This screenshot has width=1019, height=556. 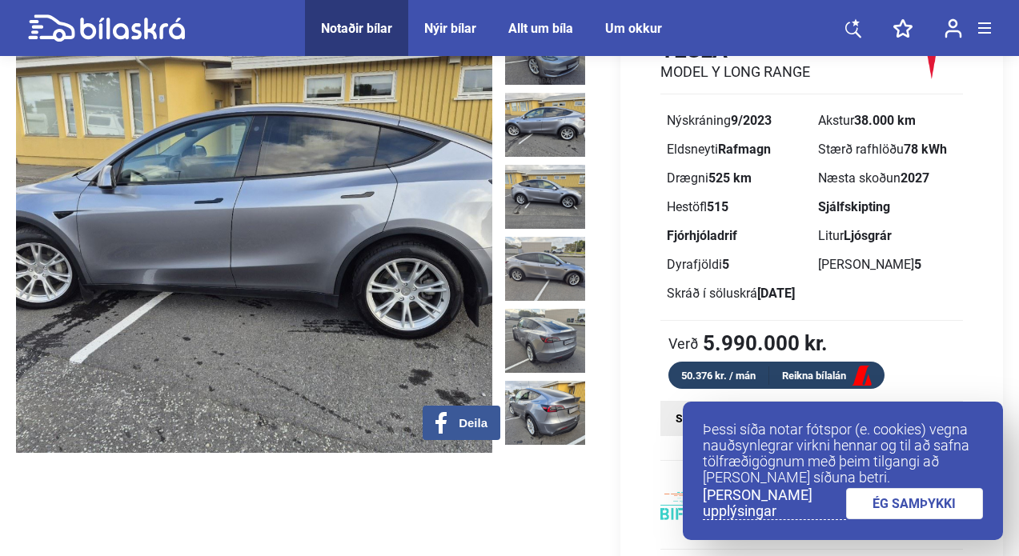 I want to click on img: 1755263712_7106309832235281957_27563685405293626.jpg, so click(x=545, y=413).